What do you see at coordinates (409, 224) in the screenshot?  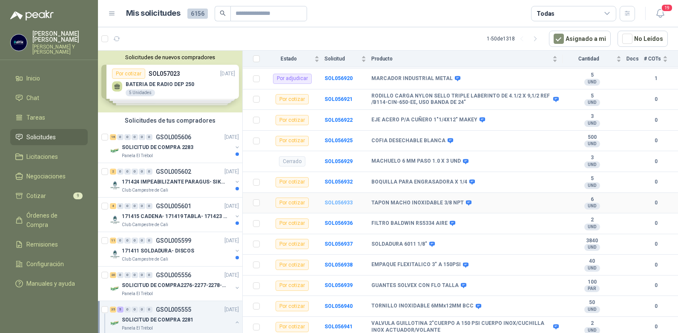 I see `b: FILTRO BALDWIN RS5334 AIRE` at bounding box center [409, 224].